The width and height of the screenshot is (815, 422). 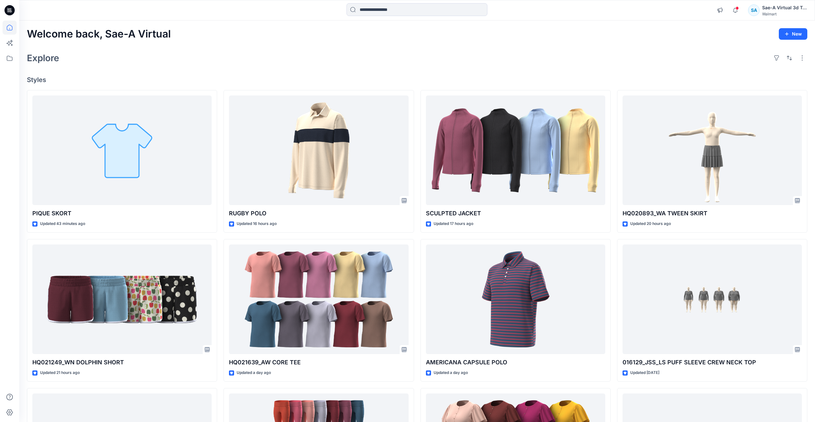 What do you see at coordinates (62, 224) in the screenshot?
I see `p: Updated 43 minutes ago` at bounding box center [62, 224].